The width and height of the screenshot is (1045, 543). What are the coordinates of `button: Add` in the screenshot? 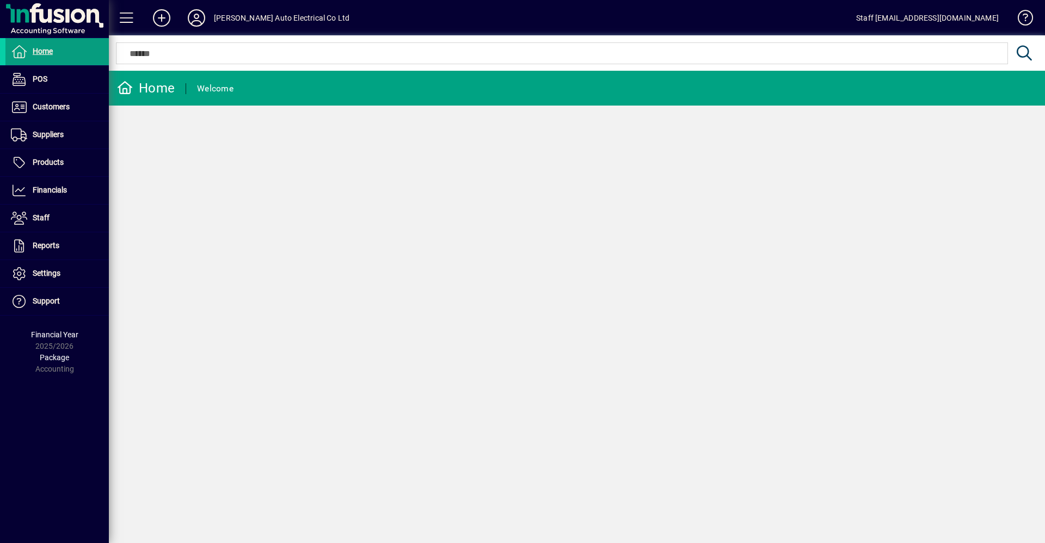 It's located at (162, 18).